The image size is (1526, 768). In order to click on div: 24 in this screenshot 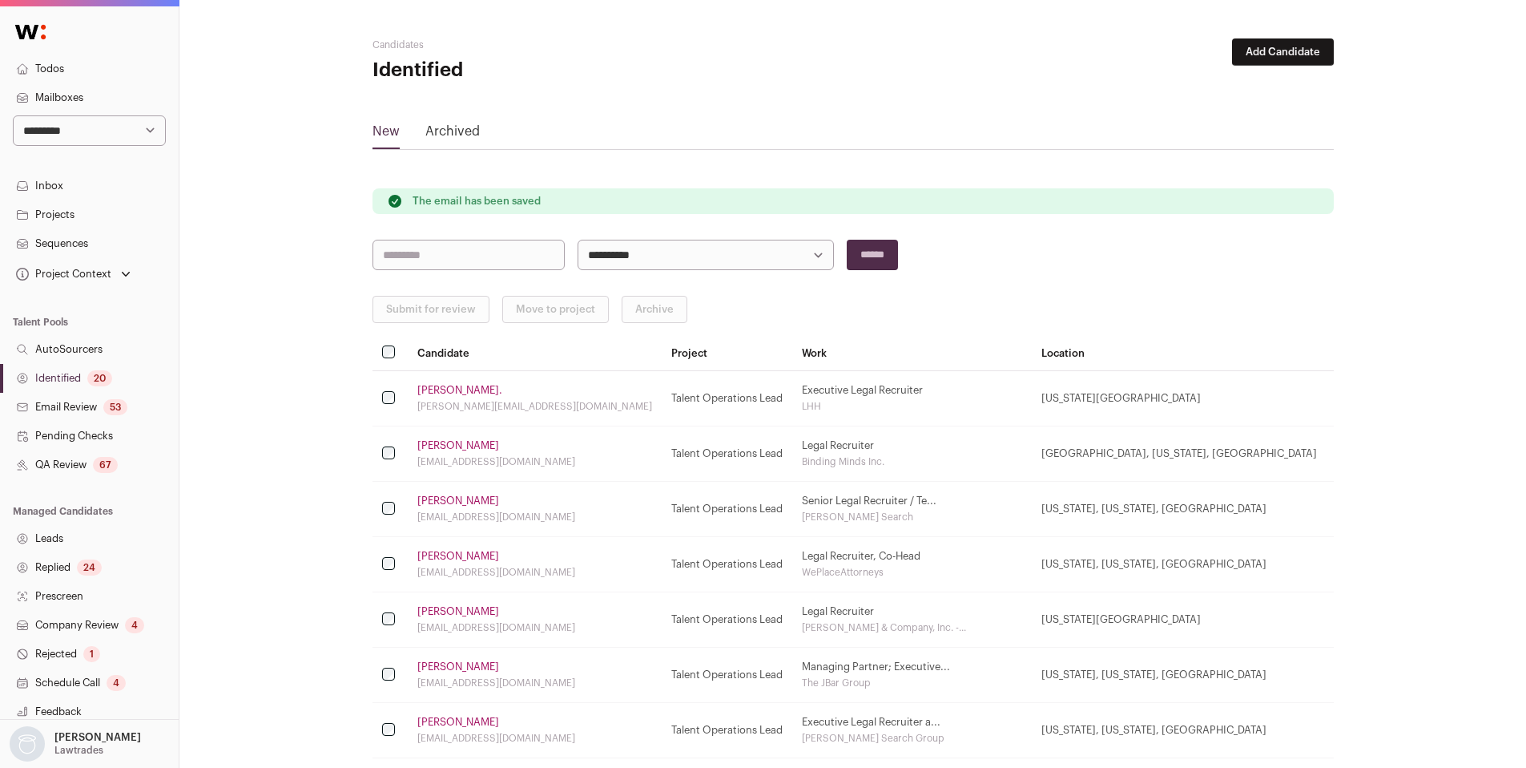, I will do `click(89, 567)`.